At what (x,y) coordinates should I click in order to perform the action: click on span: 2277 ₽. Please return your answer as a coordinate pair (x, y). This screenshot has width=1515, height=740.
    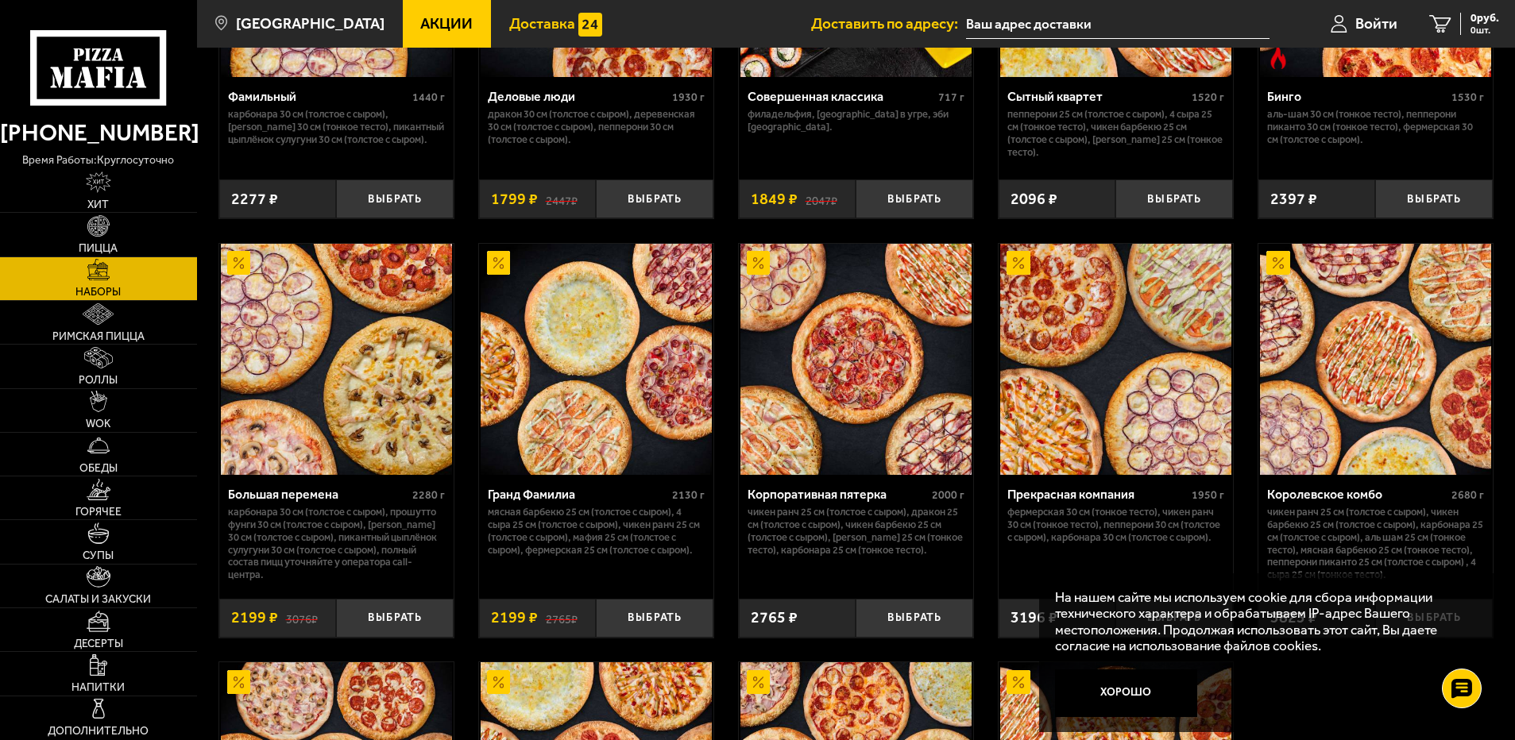
    Looking at the image, I should click on (254, 199).